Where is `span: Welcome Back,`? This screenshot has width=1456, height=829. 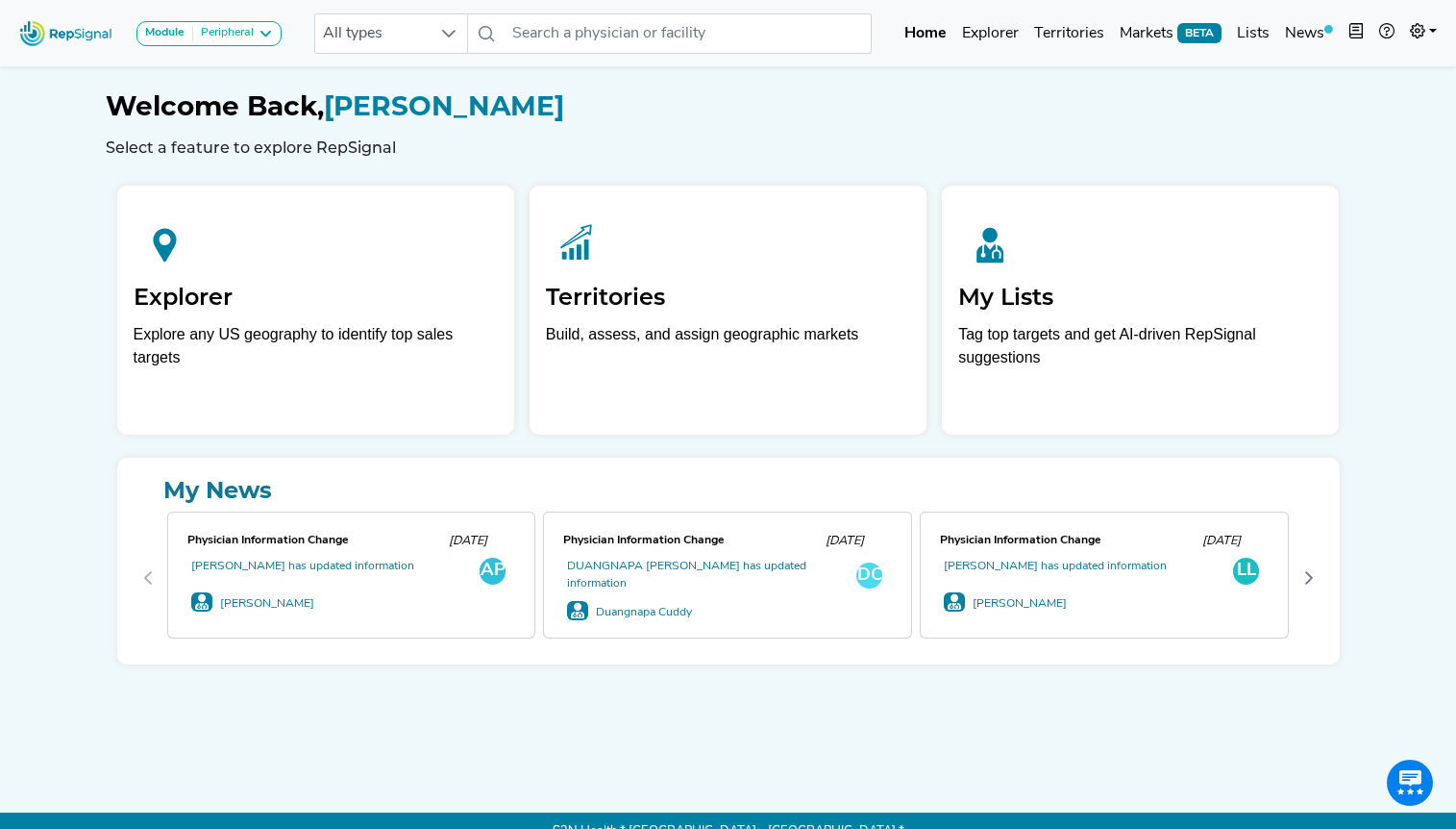
span: Welcome Back, is located at coordinates (214, 105).